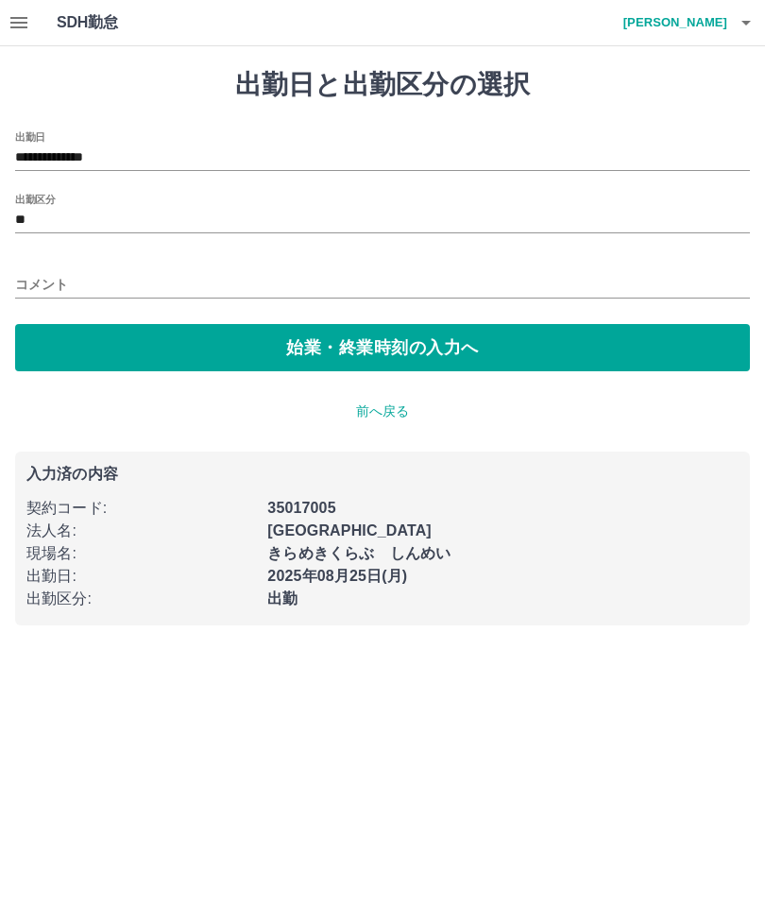 This screenshot has width=765, height=923. What do you see at coordinates (359, 552) in the screenshot?
I see `b: きらめきくらぶ しんめい` at bounding box center [359, 552].